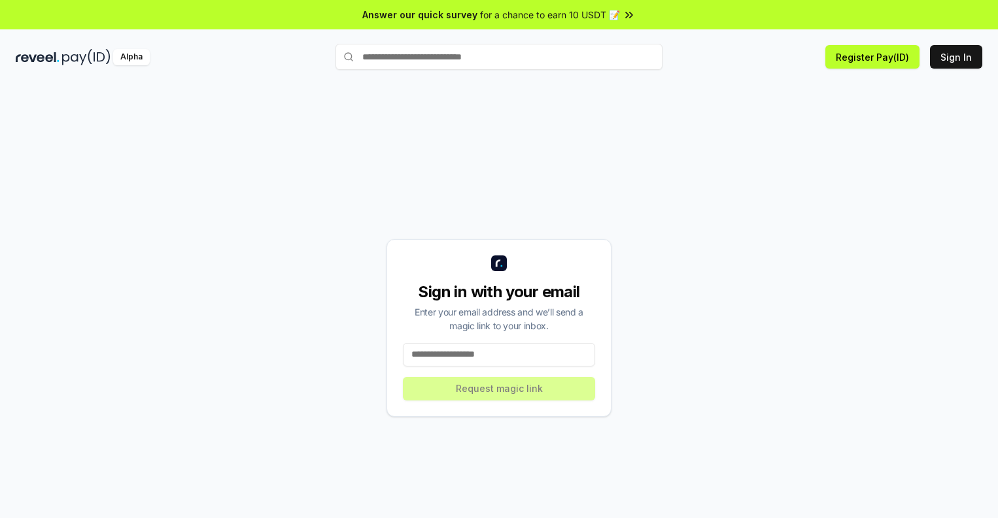  Describe the element at coordinates (956, 57) in the screenshot. I see `button: Sign In` at that location.